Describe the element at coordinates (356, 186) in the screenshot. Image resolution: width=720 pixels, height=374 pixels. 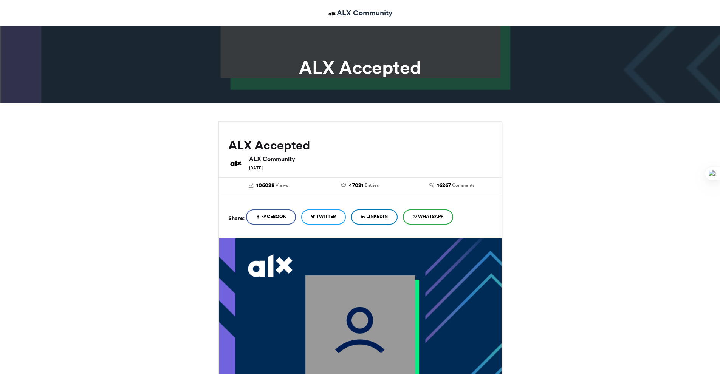
I see `span: 47021` at that location.